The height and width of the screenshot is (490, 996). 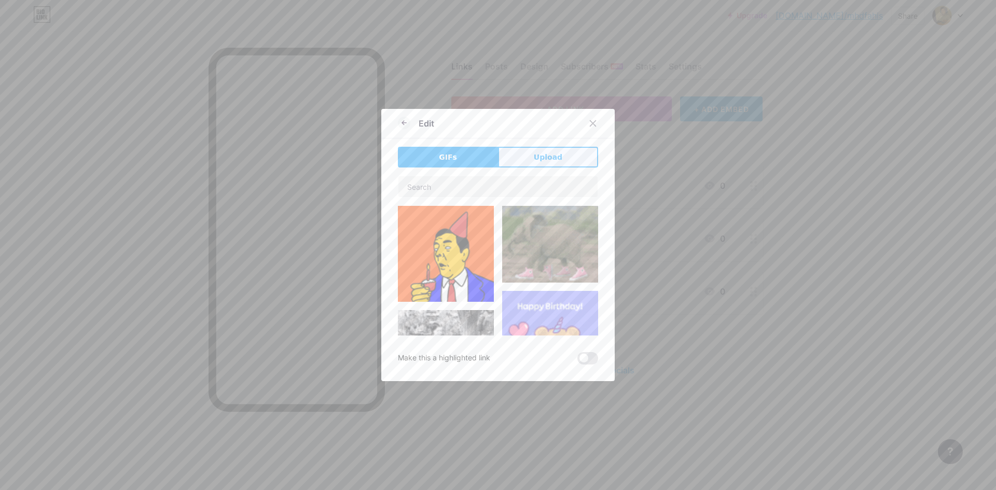 What do you see at coordinates (548, 157) in the screenshot?
I see `span: Upload` at bounding box center [548, 157].